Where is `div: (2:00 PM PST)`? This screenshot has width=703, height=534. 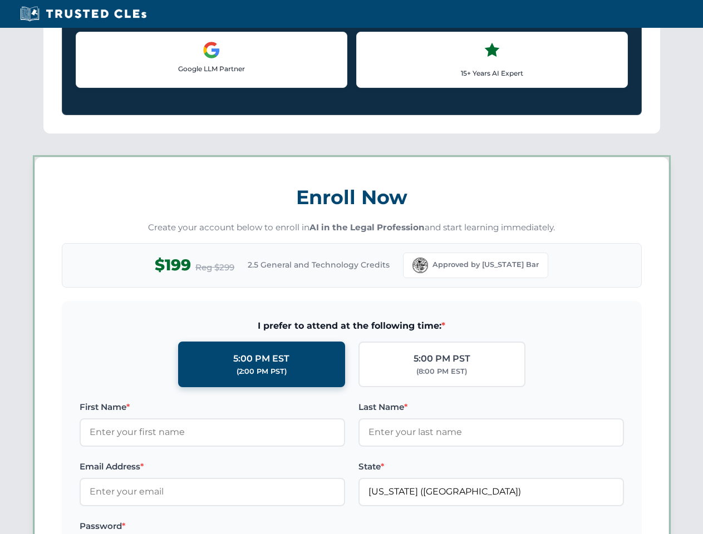
div: (2:00 PM PST) is located at coordinates (262, 372).